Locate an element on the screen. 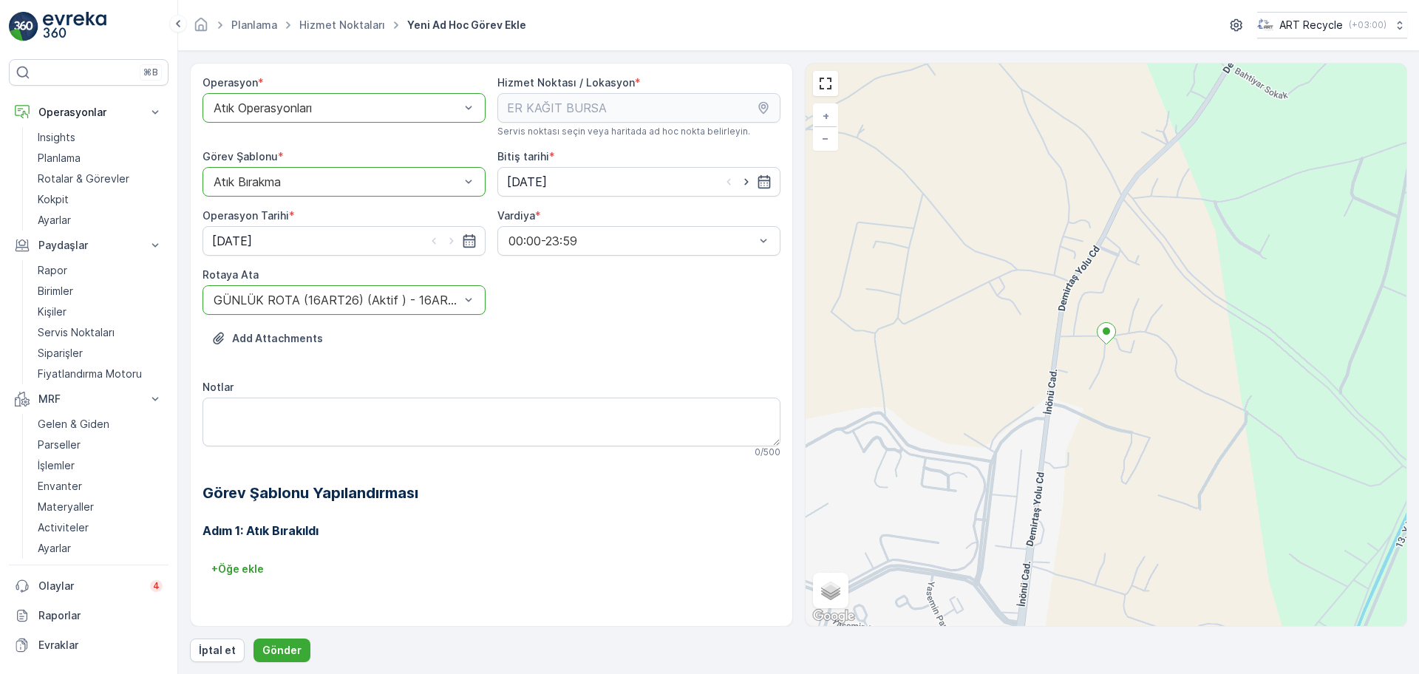  a: Yakınlaştır is located at coordinates (825, 116).